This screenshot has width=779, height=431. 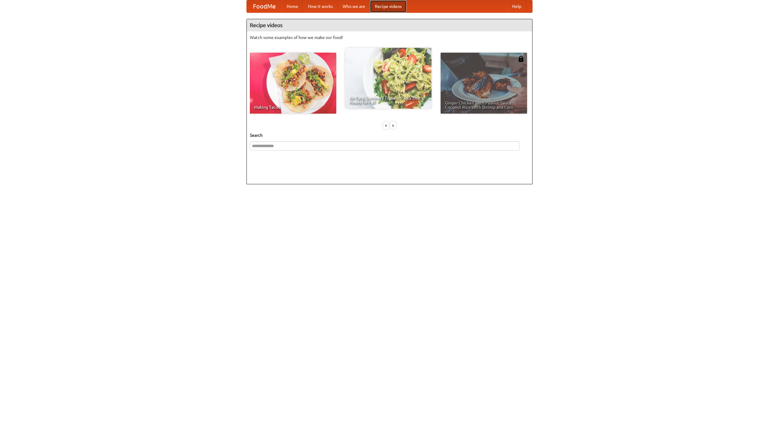 I want to click on h4: Recipe videos, so click(x=390, y=25).